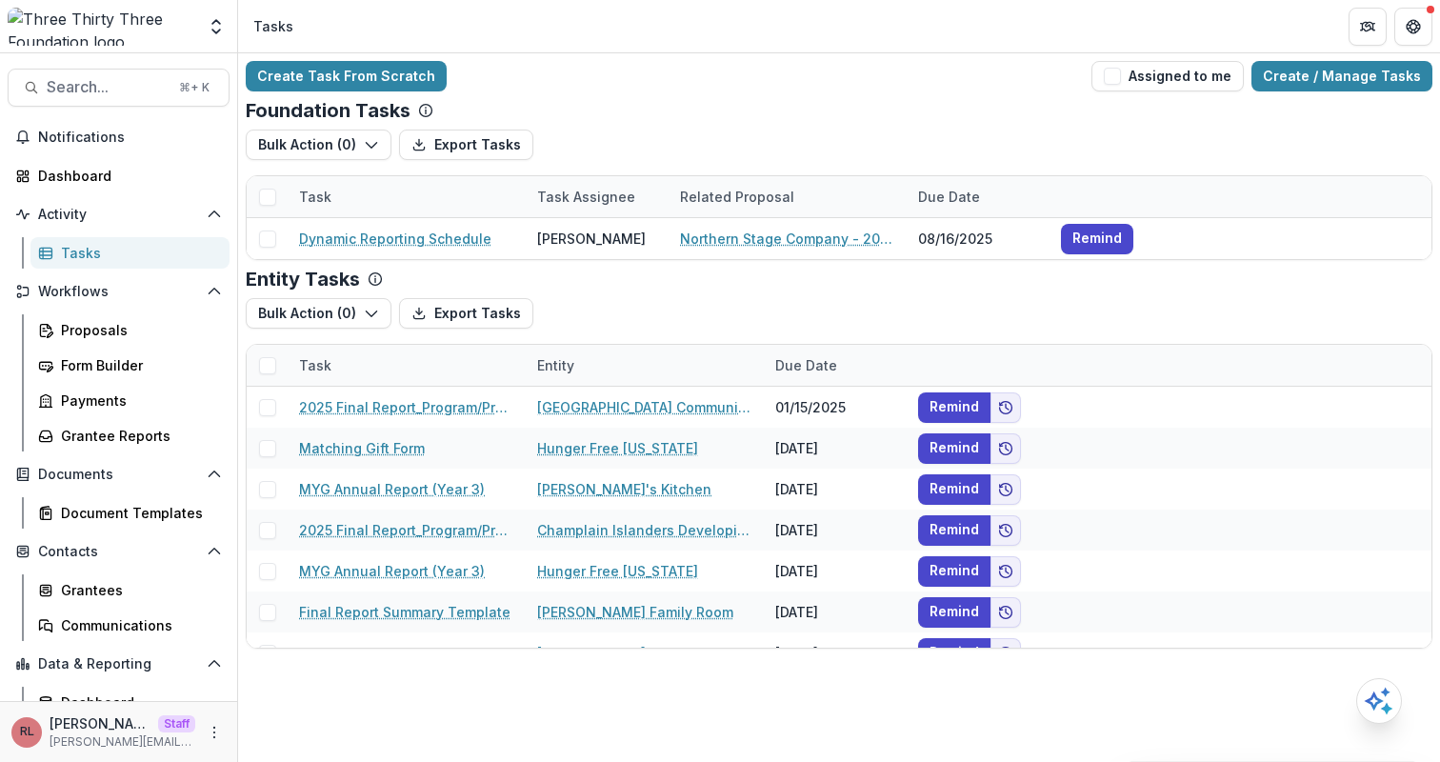 The image size is (1440, 762). What do you see at coordinates (118, 292) in the screenshot?
I see `button: Open Workflows` at bounding box center [118, 292].